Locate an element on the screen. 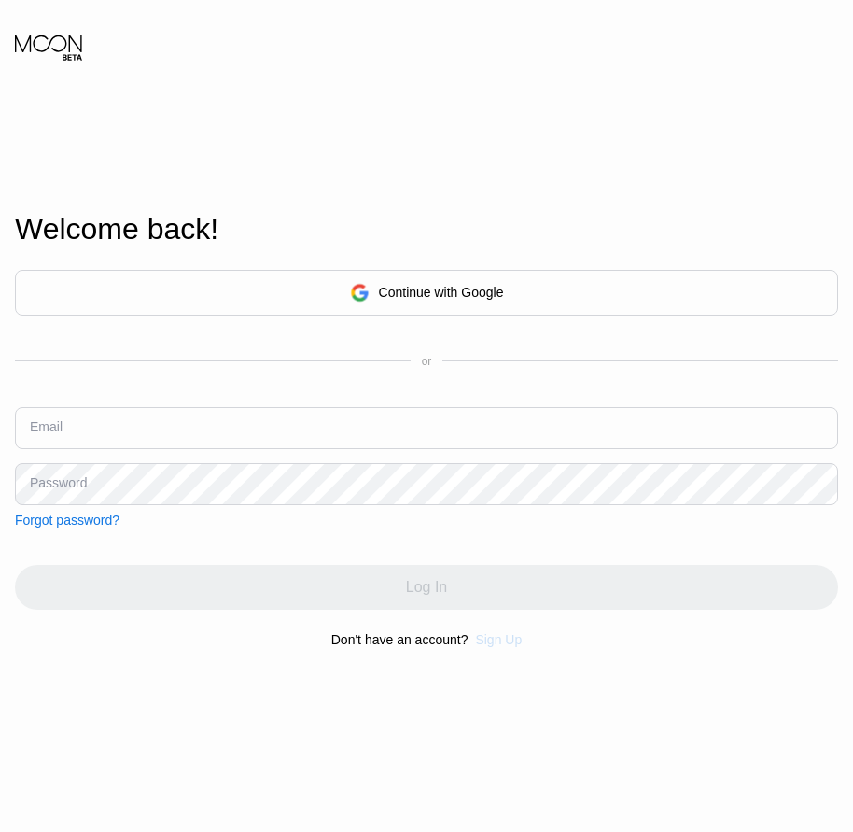 This screenshot has height=832, width=853. div: Welcome back! is located at coordinates (427, 229).